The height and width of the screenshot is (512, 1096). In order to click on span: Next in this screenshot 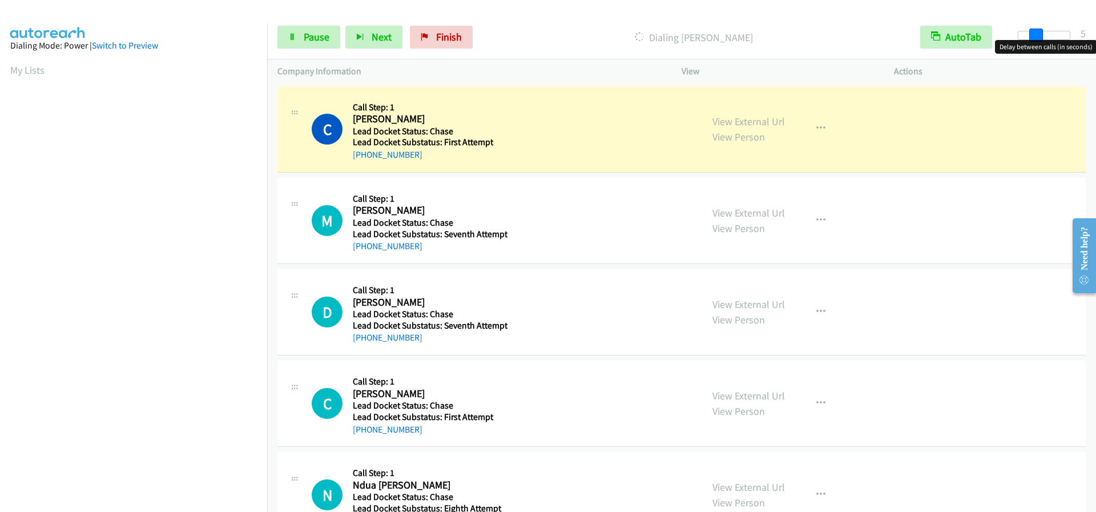, I will do `click(381, 37)`.